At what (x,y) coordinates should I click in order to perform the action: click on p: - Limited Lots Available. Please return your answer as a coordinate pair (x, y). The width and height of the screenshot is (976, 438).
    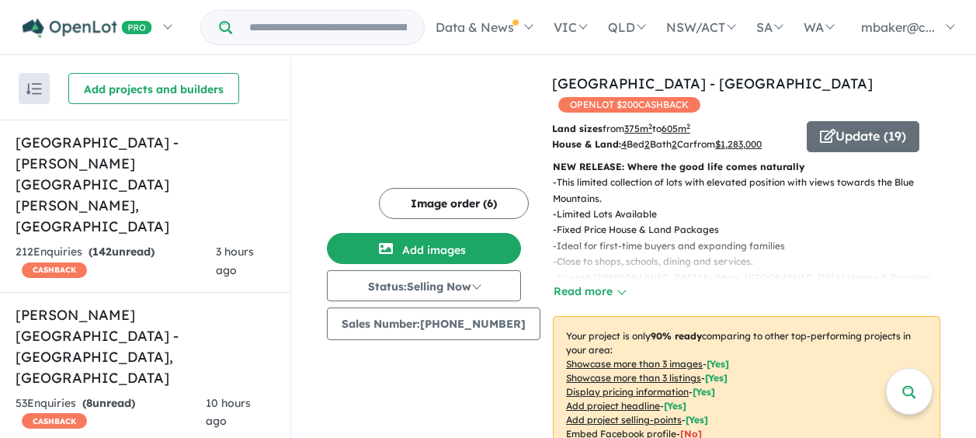
    Looking at the image, I should click on (752, 214).